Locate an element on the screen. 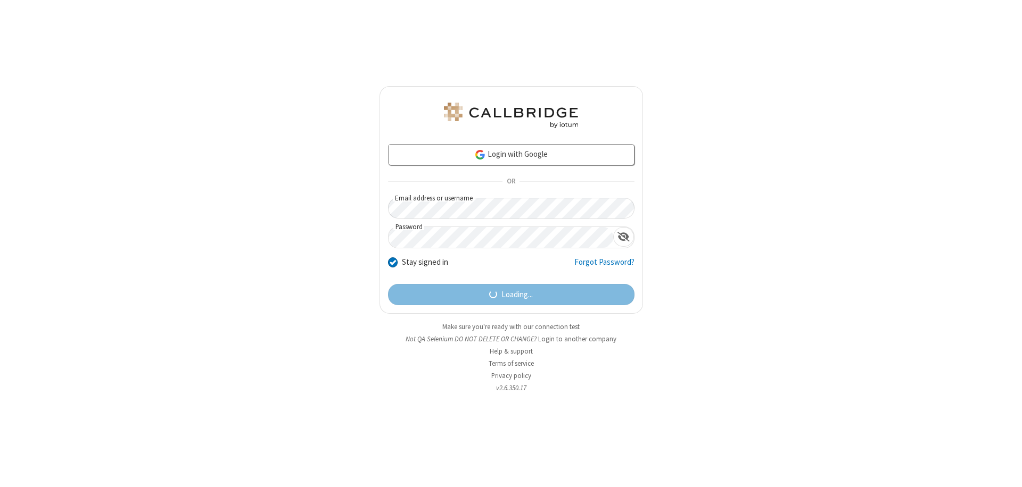  input: Email address or username is located at coordinates (511, 208).